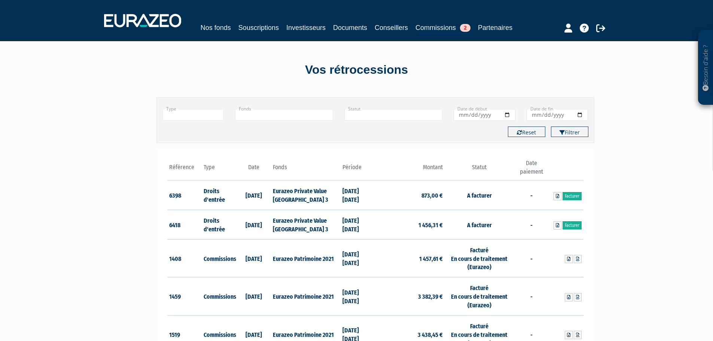 The image size is (713, 341). What do you see at coordinates (526, 132) in the screenshot?
I see `button: Reset` at bounding box center [526, 132].